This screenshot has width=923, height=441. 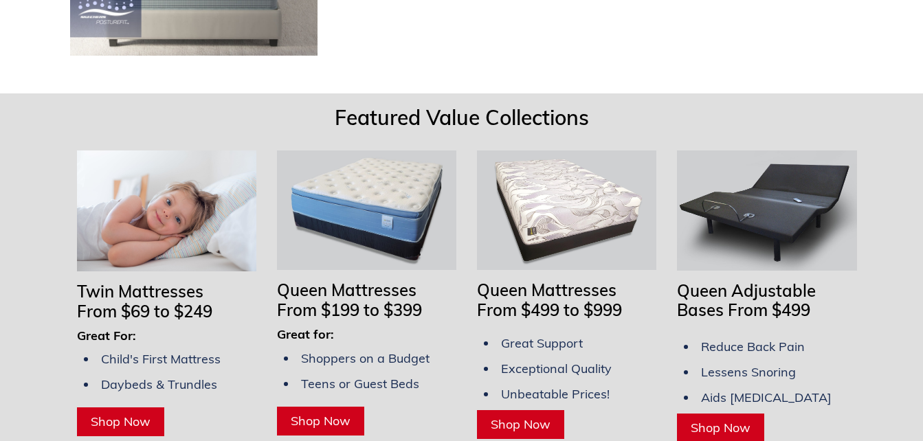 I want to click on img: Queen Mattresses From $449 to $949, so click(x=567, y=210).